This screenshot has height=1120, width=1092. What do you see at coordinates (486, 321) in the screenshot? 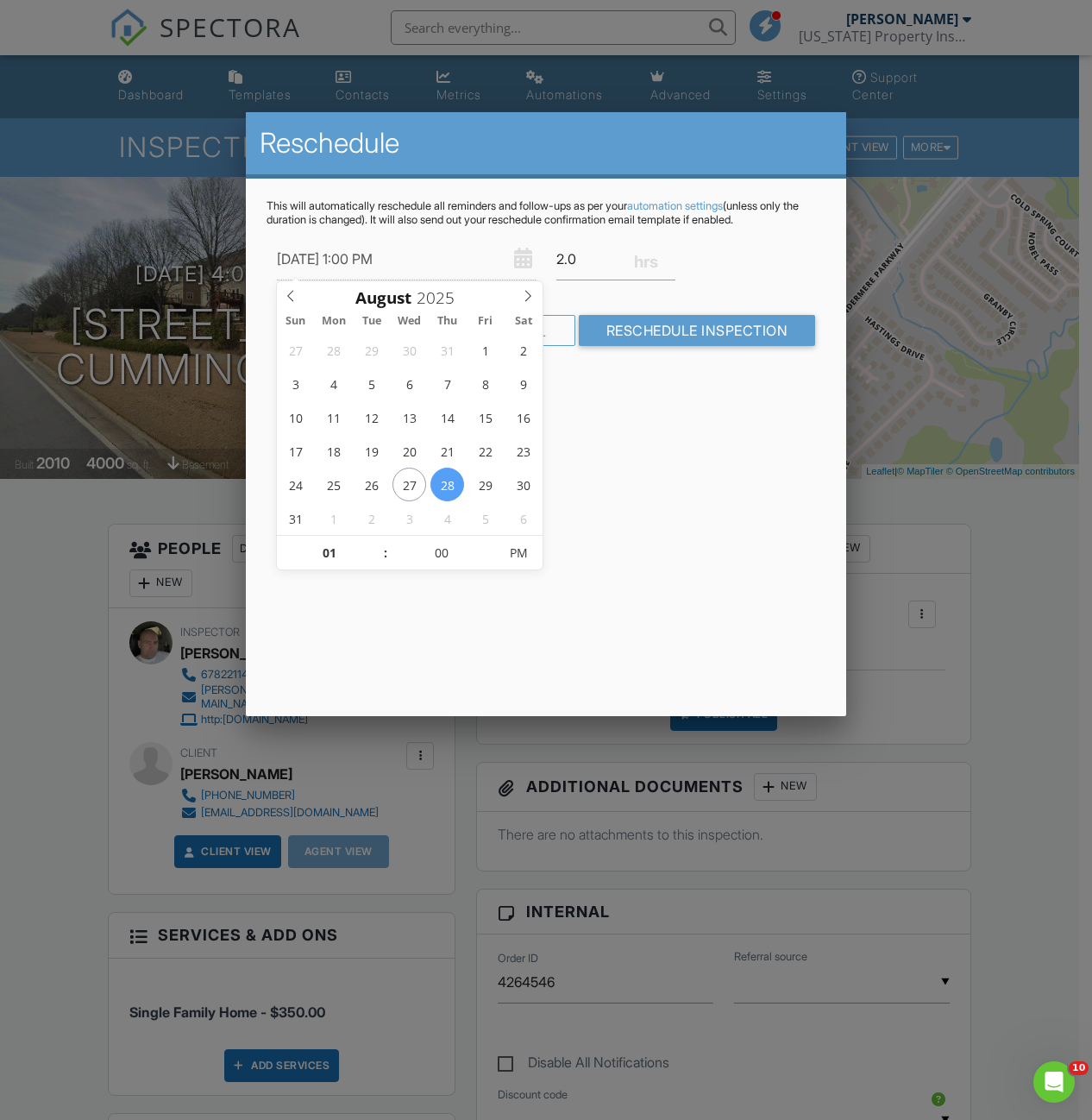
I see `span: Fri` at bounding box center [486, 321].